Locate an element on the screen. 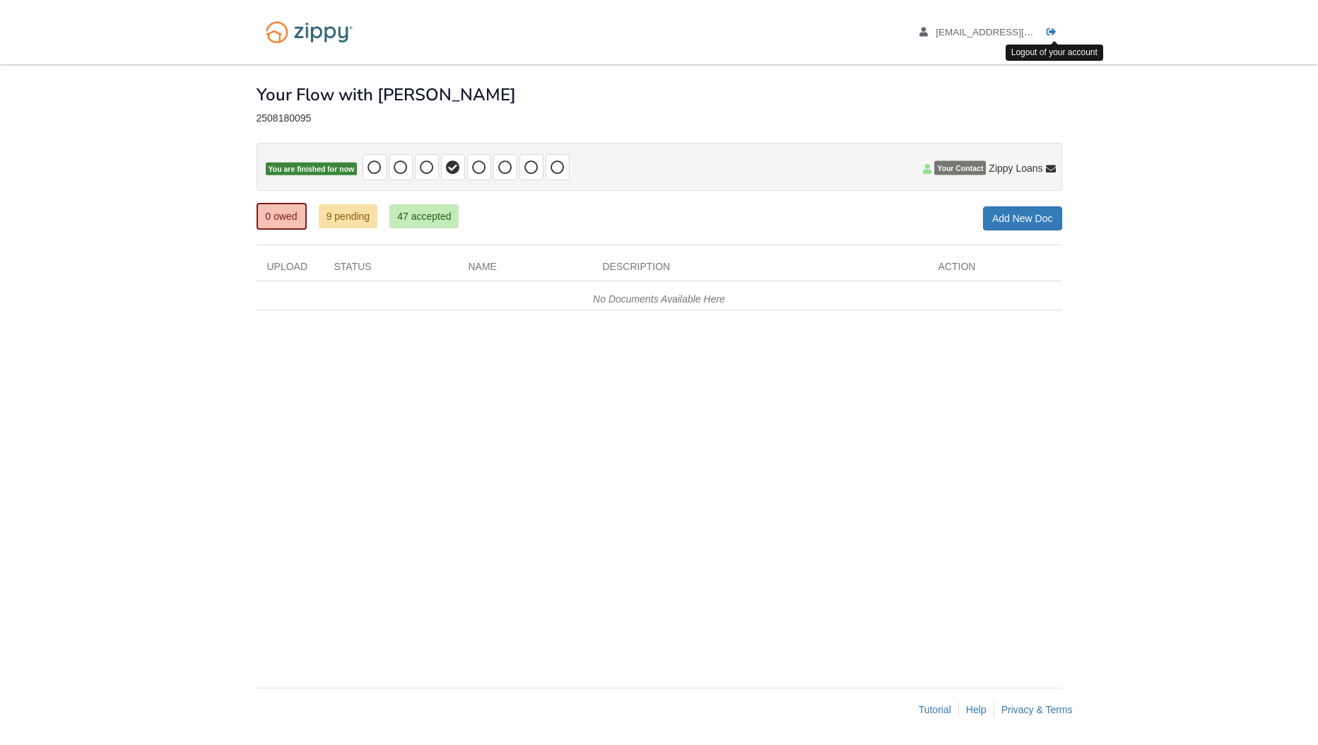 This screenshot has height=745, width=1318. em: No Documents Available Here is located at coordinates (659, 299).